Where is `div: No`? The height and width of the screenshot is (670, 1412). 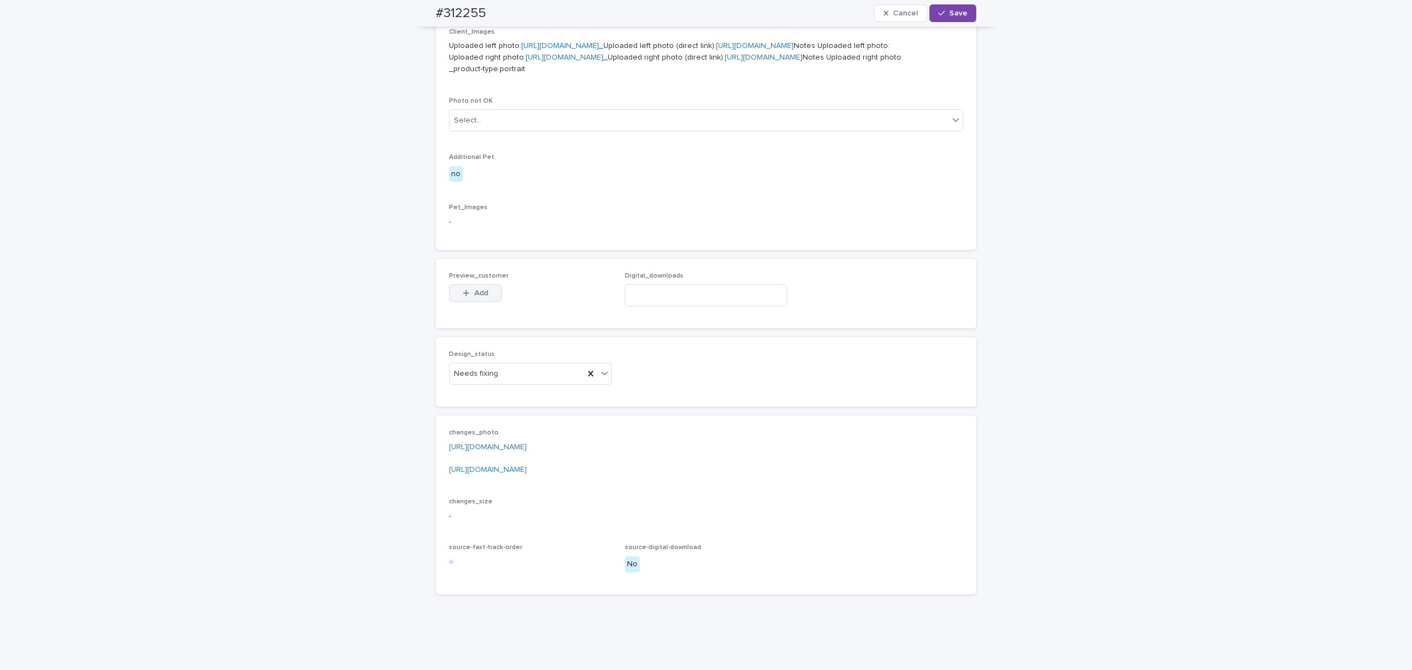
div: No is located at coordinates (632, 564).